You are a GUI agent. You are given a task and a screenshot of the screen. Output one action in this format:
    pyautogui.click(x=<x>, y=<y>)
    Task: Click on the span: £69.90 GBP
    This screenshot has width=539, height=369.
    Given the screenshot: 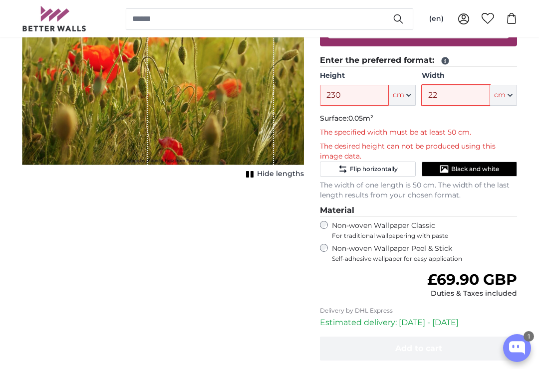 What is the action you would take?
    pyautogui.click(x=472, y=279)
    